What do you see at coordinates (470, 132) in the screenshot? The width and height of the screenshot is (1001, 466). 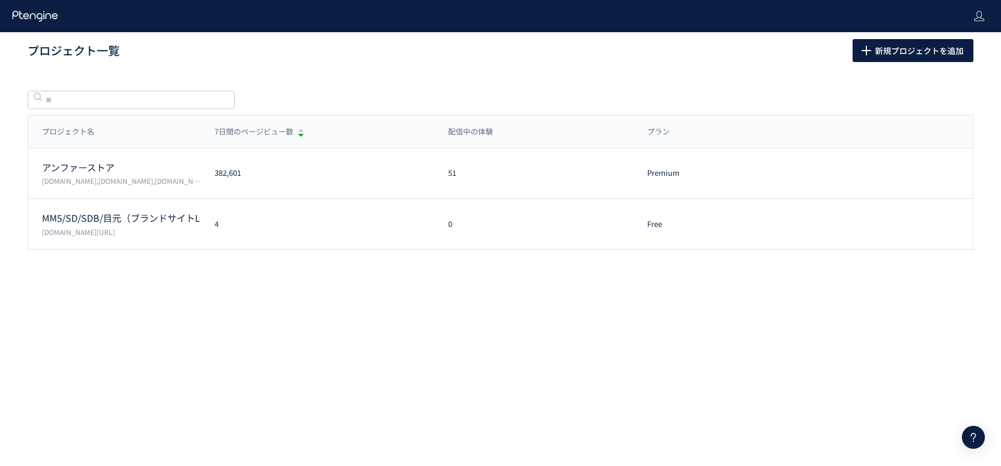 I see `span: 配信中の体験` at bounding box center [470, 132].